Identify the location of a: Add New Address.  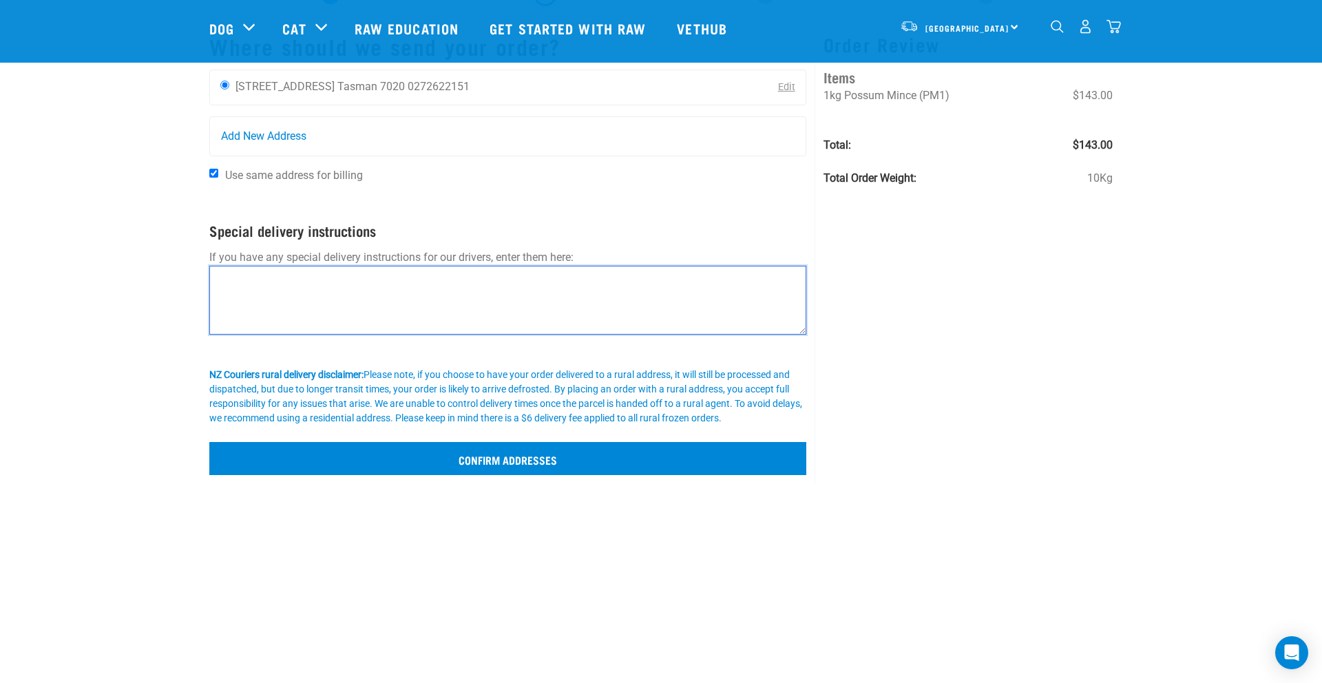
(507, 136).